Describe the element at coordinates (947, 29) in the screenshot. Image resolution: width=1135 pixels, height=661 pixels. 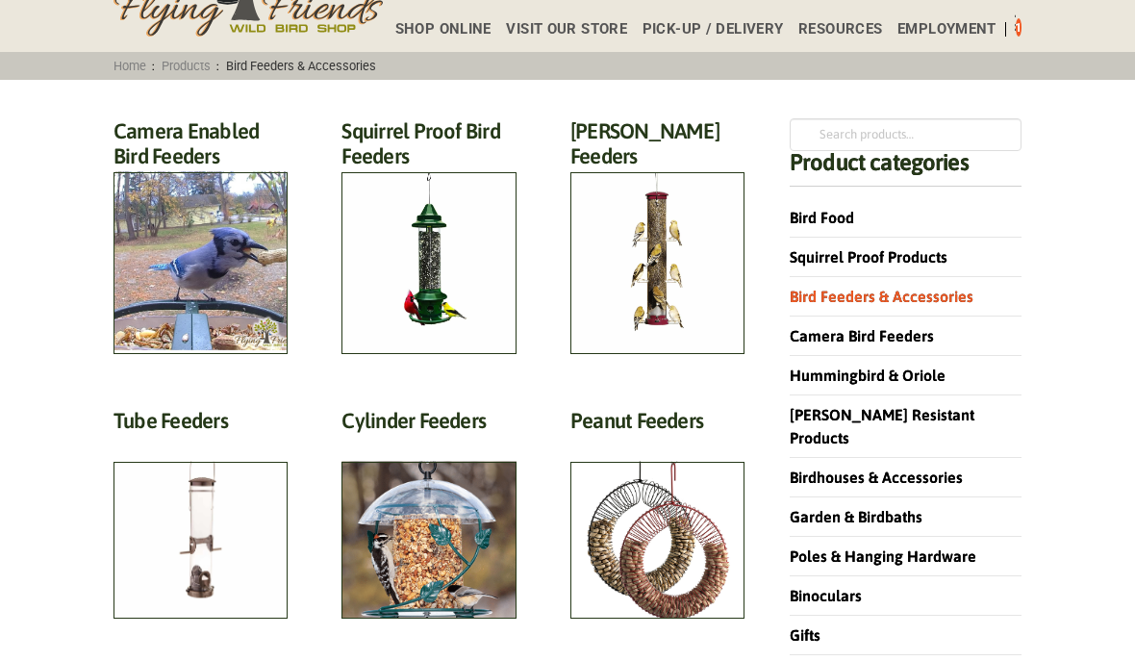
I see `span: Employment` at that location.